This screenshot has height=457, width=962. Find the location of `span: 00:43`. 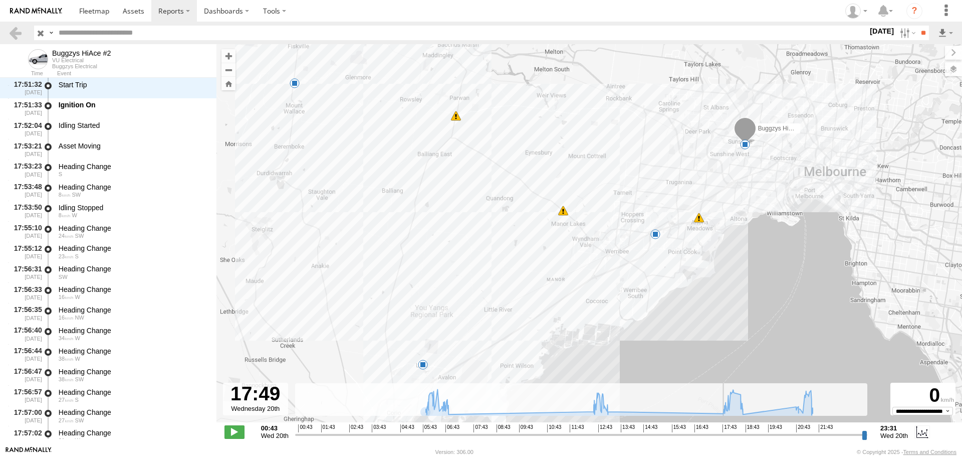

span: 00:43 is located at coordinates (305, 428).